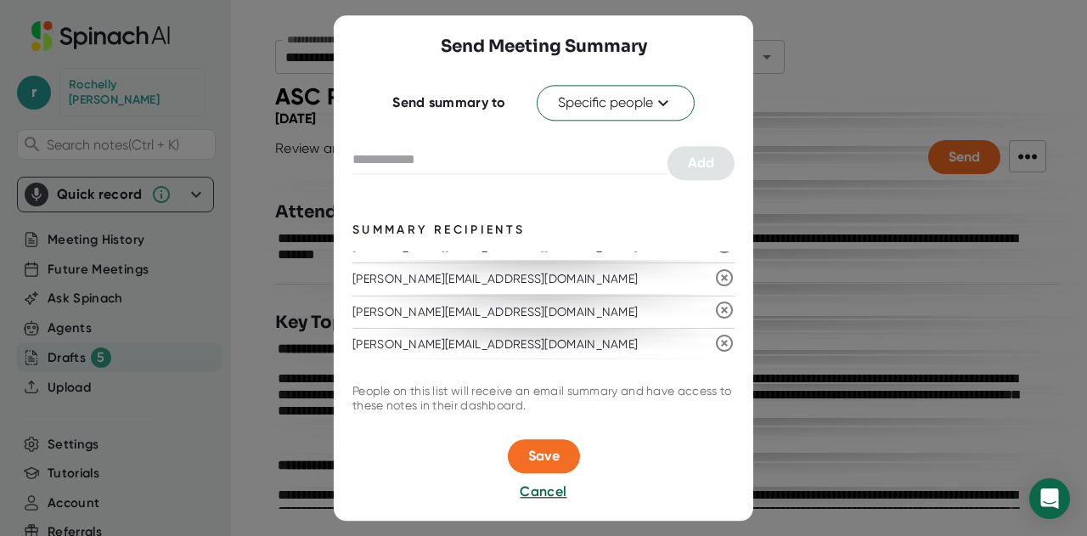 The image size is (1087, 536). What do you see at coordinates (543, 456) in the screenshot?
I see `button: Save` at bounding box center [543, 456].